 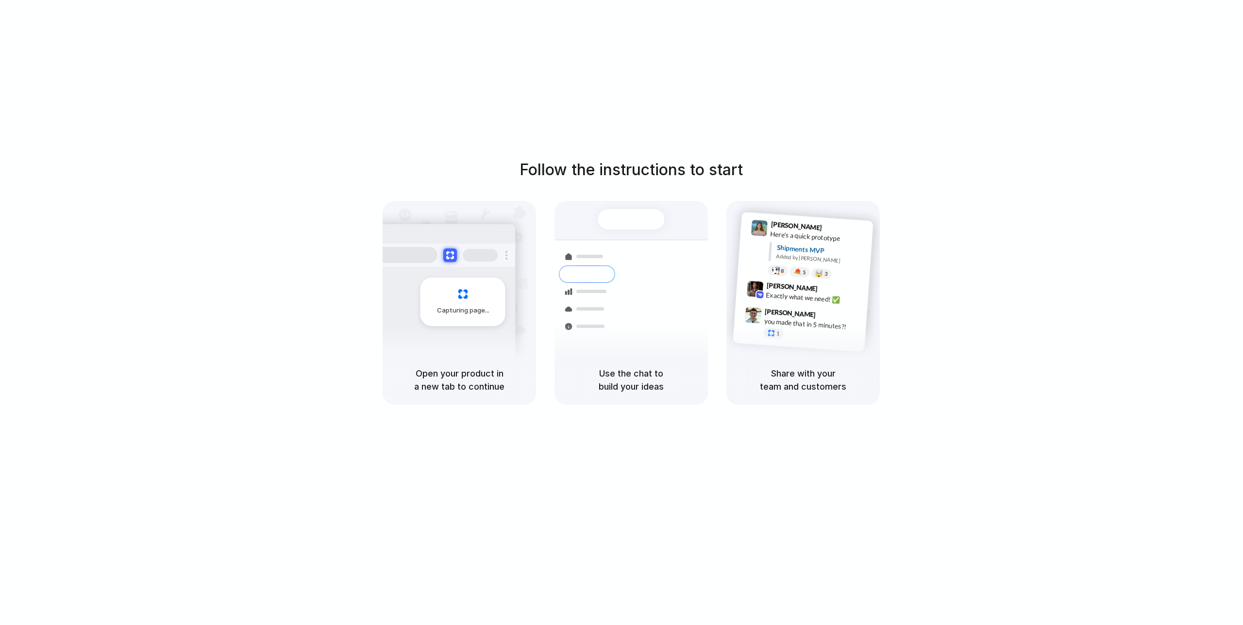 What do you see at coordinates (631, 170) in the screenshot?
I see `h1: Follow the instructions to start` at bounding box center [631, 170].